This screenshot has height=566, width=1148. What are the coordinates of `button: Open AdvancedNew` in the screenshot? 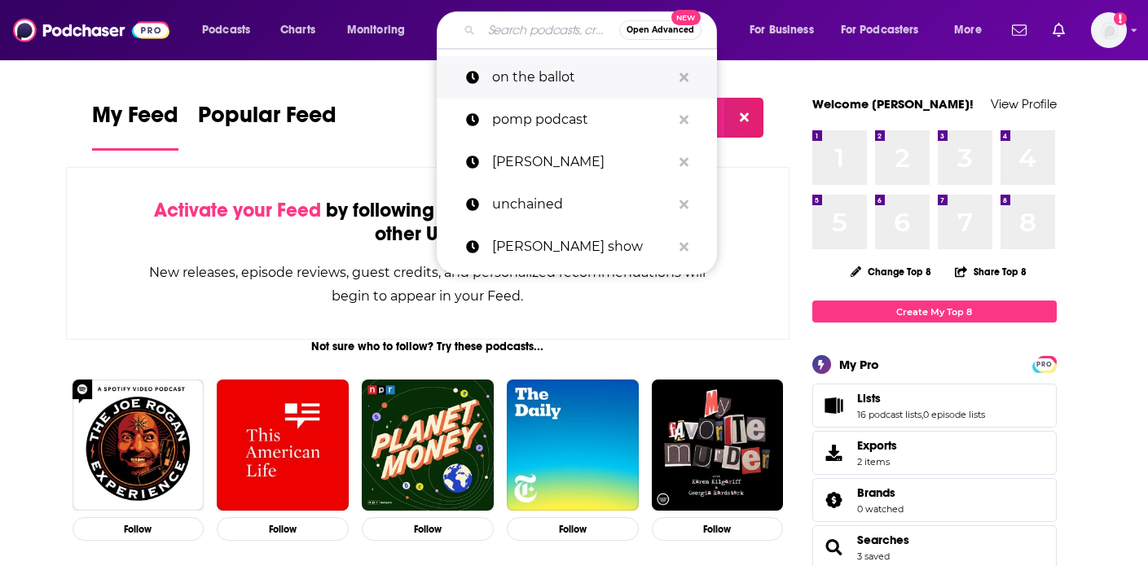 It's located at (660, 30).